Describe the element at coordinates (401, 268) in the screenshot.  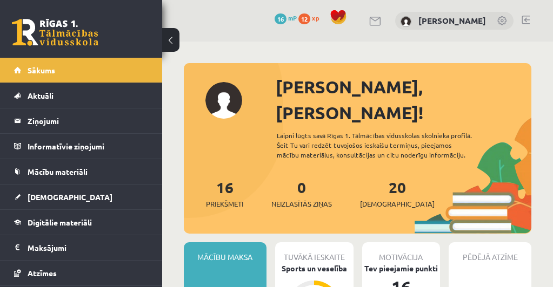
I see `div: Tev pieejamie punkti` at that location.